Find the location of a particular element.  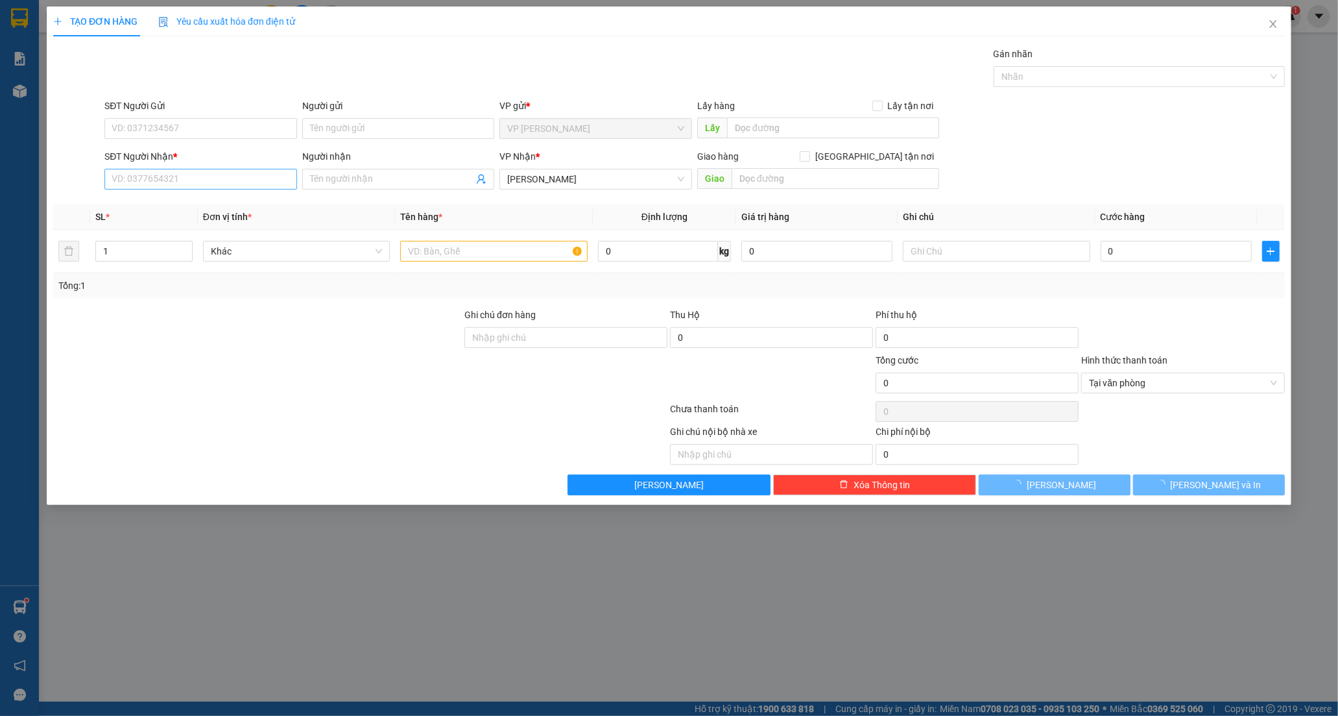

input: Nhập ghi chú is located at coordinates (771, 454).